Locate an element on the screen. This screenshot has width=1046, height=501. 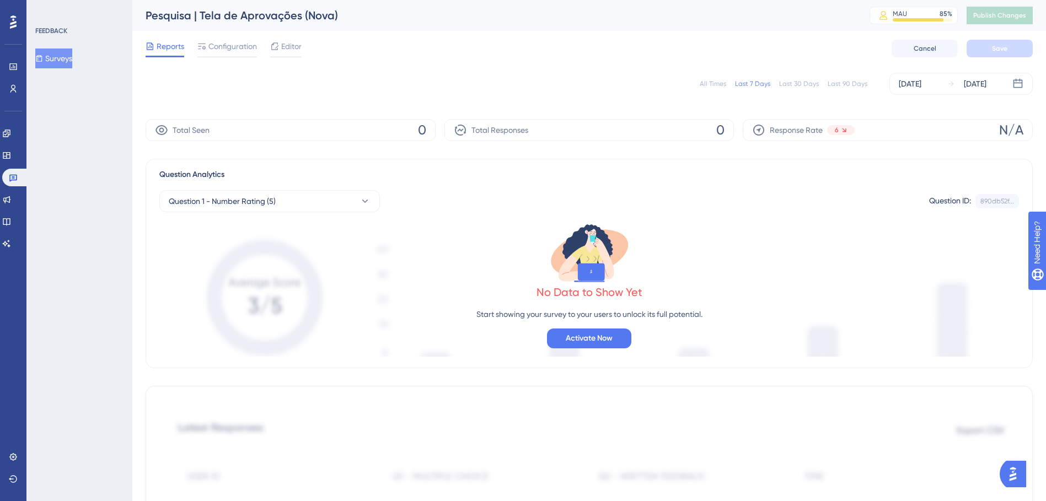
div: Question ID: is located at coordinates (950, 201).